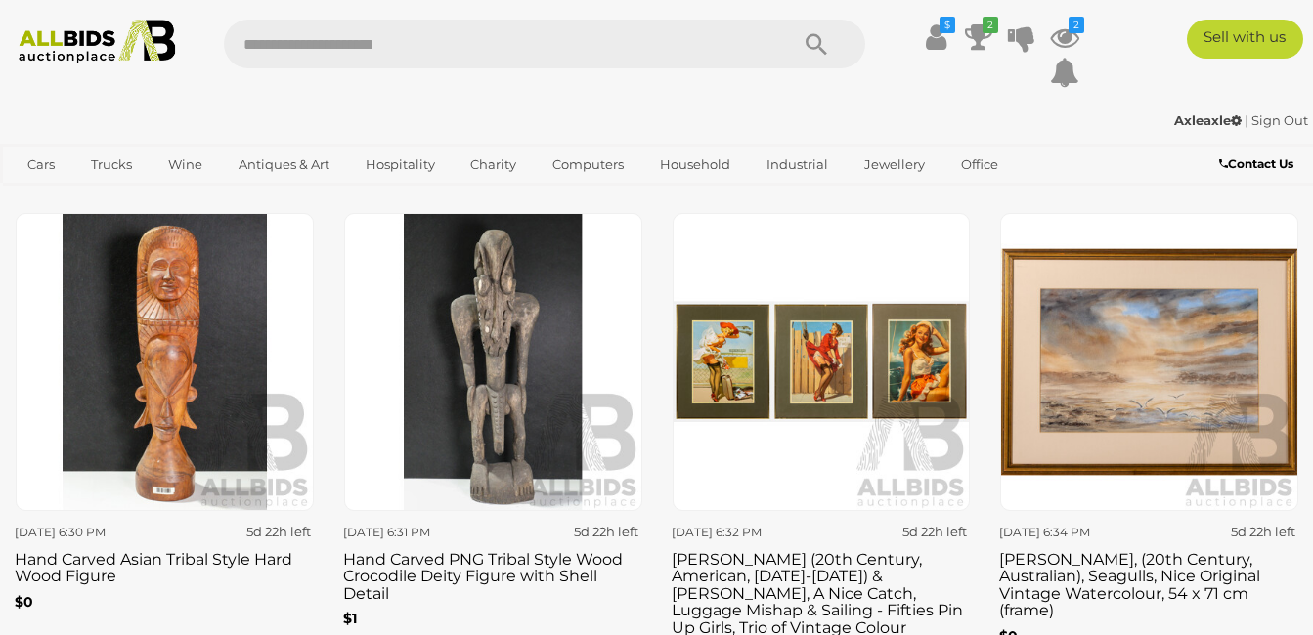  Describe the element at coordinates (797, 164) in the screenshot. I see `a: Industrial` at that location.